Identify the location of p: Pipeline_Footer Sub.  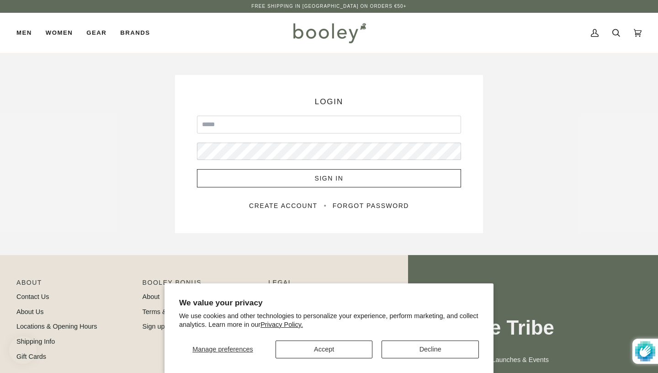
(327, 285).